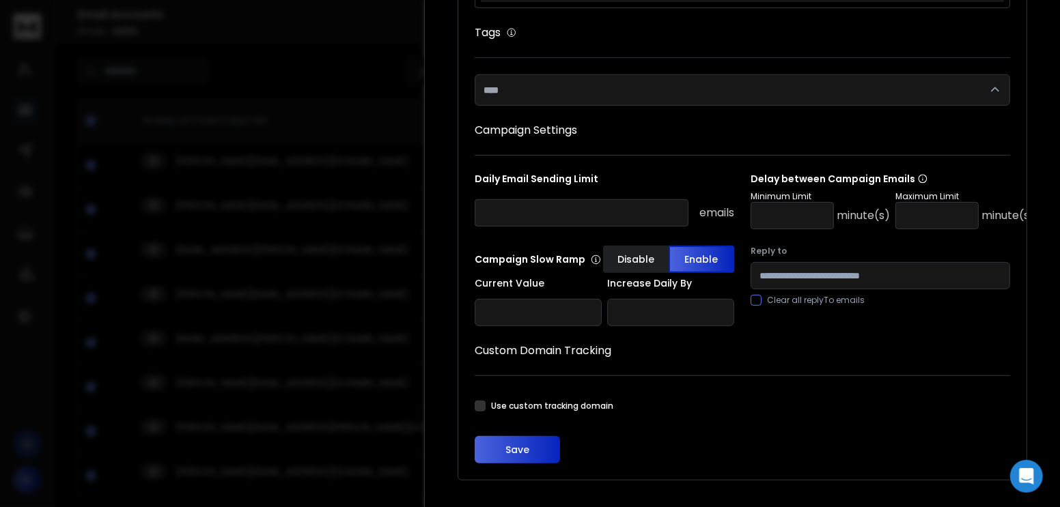 This screenshot has width=1060, height=507. I want to click on p: Minimum Limit, so click(820, 197).